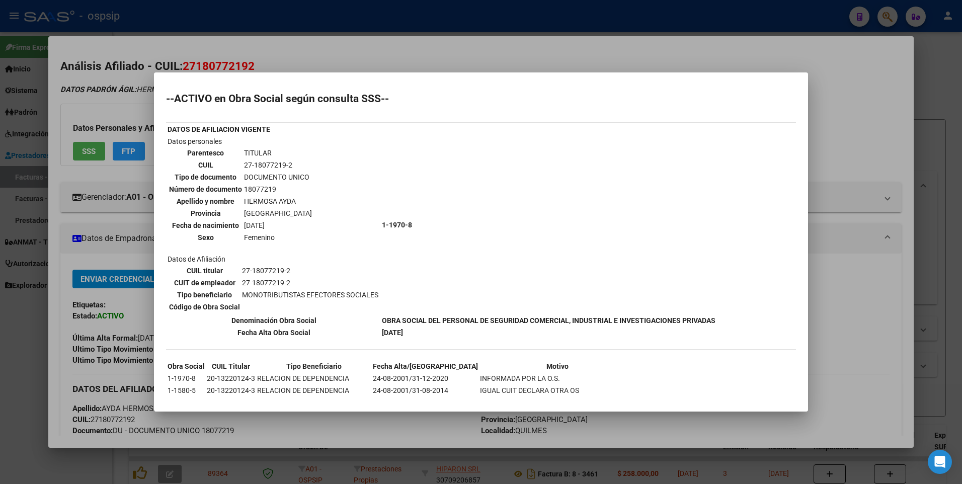 This screenshot has width=962, height=484. What do you see at coordinates (548, 321) in the screenshot?
I see `b: OBRA SOCIAL DEL PERSONAL DE SEGURIDAD COMERCIAL, INDUSTRIAL E INVESTIGACIONES PRIVADAS` at bounding box center [548, 321].